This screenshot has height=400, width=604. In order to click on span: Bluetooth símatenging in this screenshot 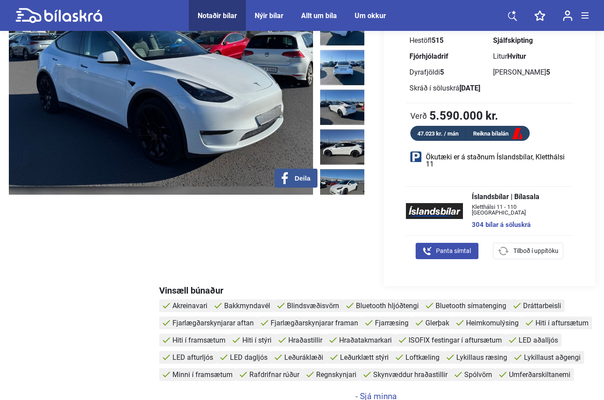, I will do `click(471, 306)`.